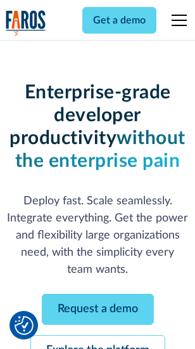 The image size is (195, 349). Describe the element at coordinates (98, 309) in the screenshot. I see `a: Request a demo` at that location.